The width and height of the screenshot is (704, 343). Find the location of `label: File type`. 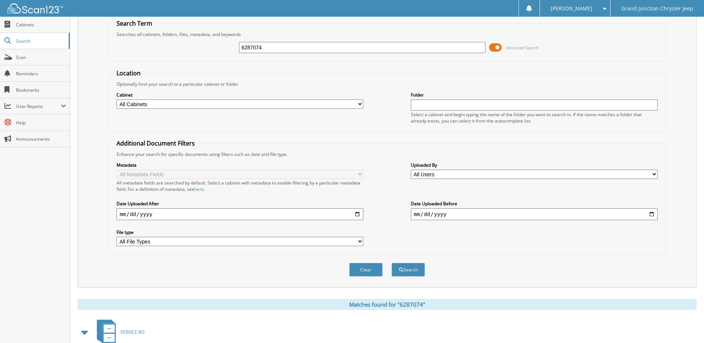

label: File type is located at coordinates (240, 232).